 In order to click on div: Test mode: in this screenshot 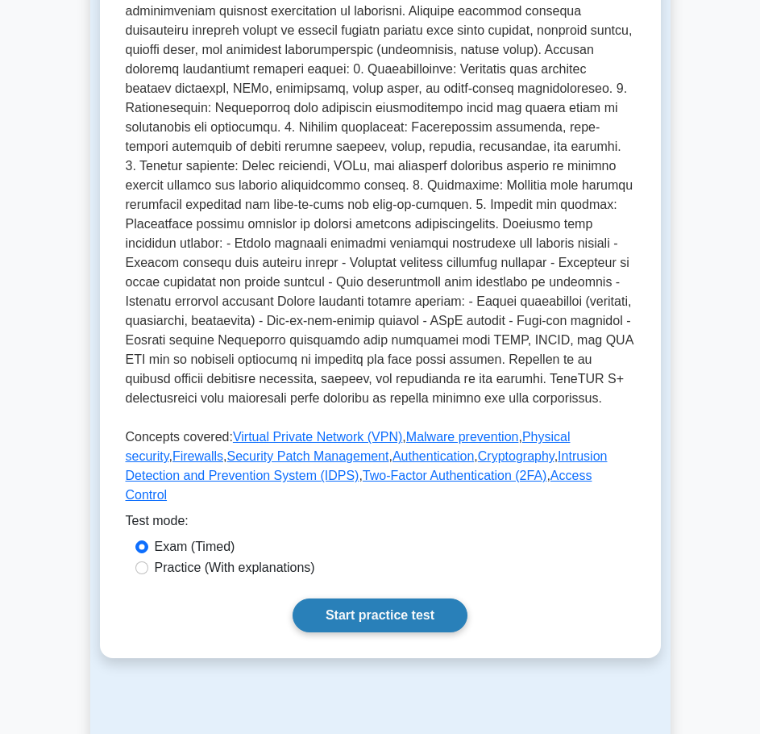, I will do `click(381, 524)`.